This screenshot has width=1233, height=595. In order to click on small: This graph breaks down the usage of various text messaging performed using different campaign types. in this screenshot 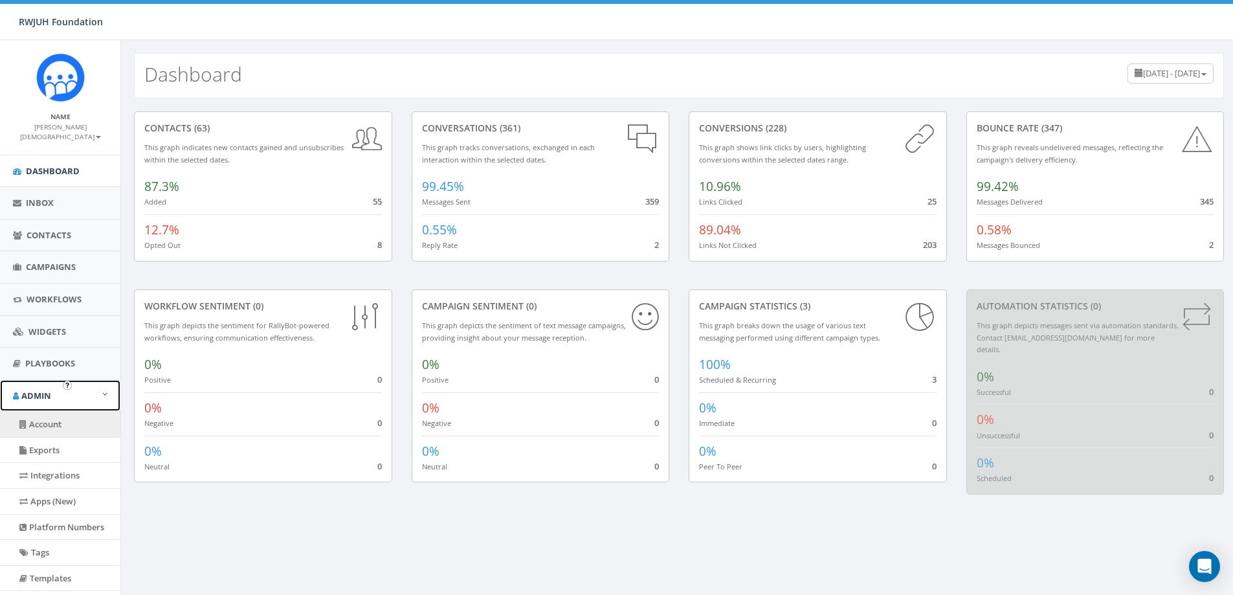, I will do `click(790, 331)`.